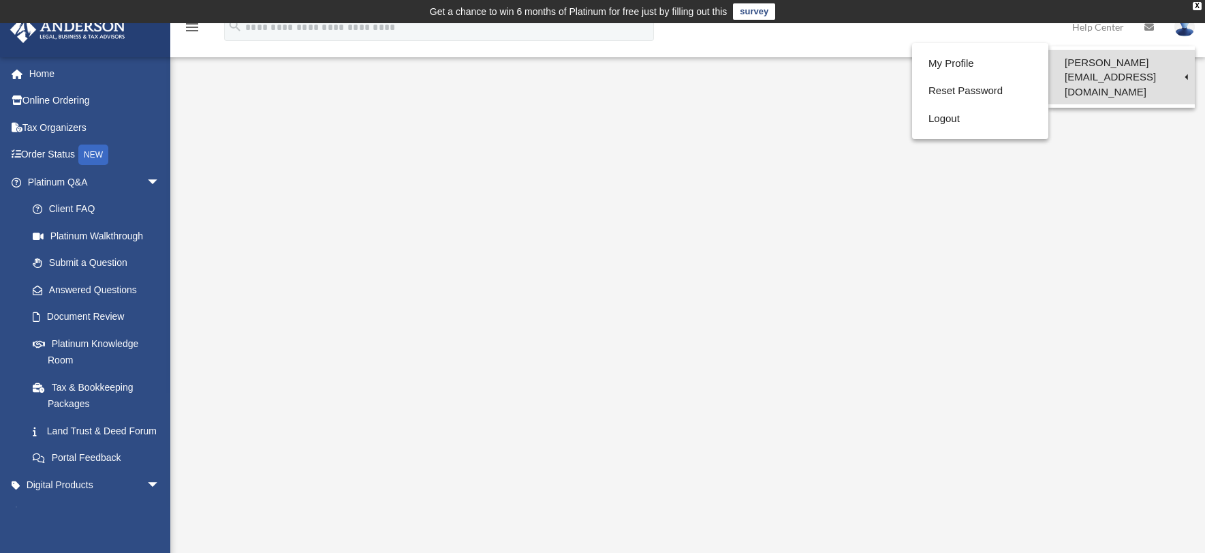 This screenshot has width=1205, height=553. What do you see at coordinates (95, 182) in the screenshot?
I see `a: Platinum Q&Aarrow_drop_down` at bounding box center [95, 182].